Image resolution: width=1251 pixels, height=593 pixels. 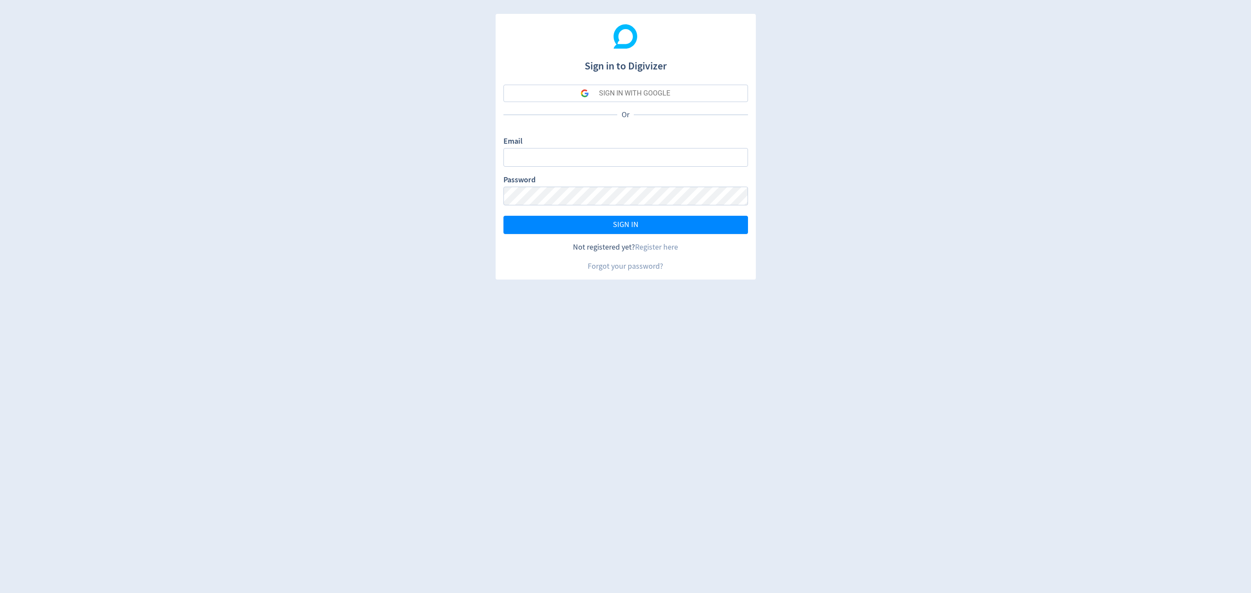 I want to click on button: SIGN IN WITH GOOGLE, so click(x=625, y=93).